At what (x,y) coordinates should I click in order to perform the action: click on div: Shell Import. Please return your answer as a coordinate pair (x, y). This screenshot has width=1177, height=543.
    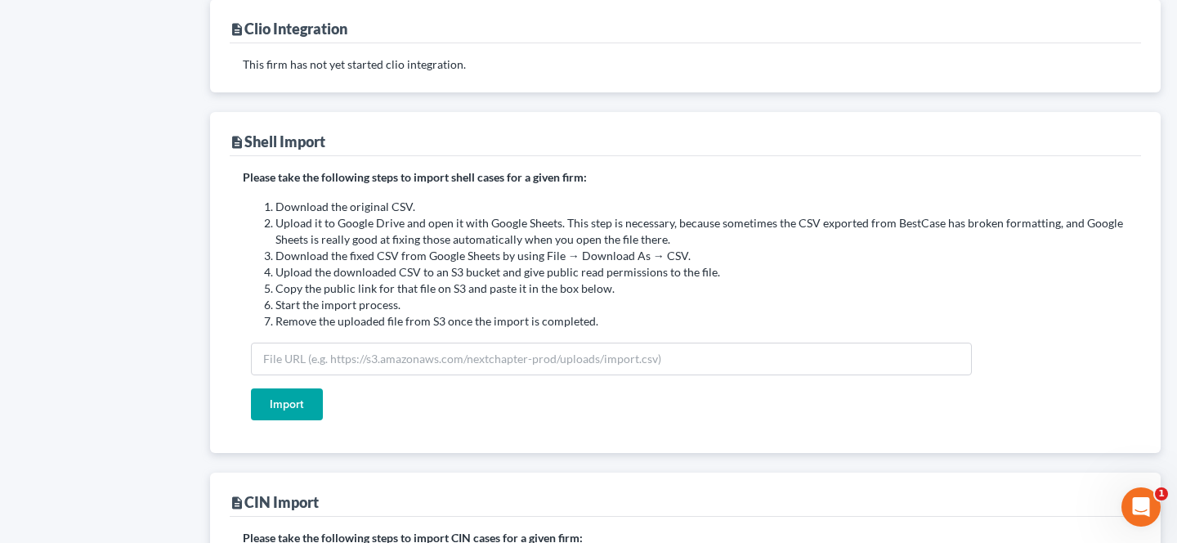
    Looking at the image, I should click on (277, 141).